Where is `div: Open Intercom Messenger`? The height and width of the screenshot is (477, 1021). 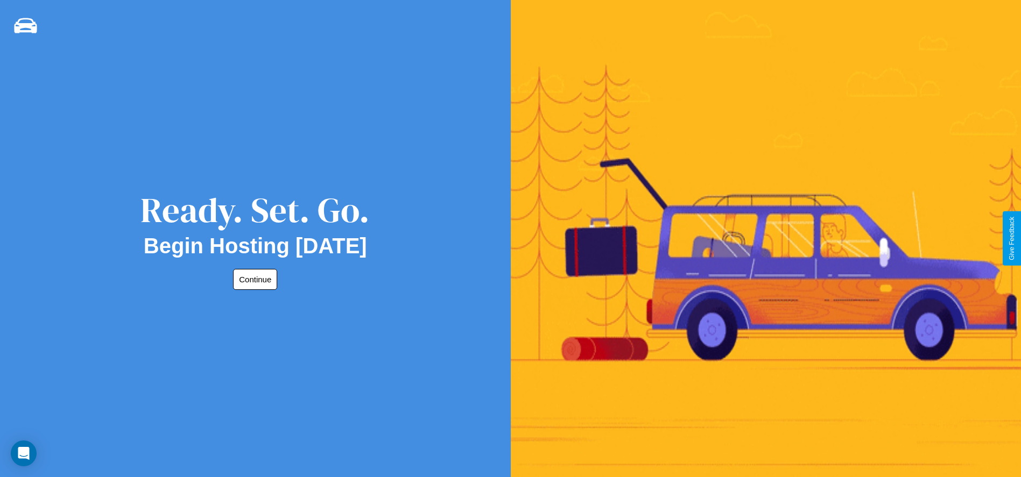 div: Open Intercom Messenger is located at coordinates (24, 454).